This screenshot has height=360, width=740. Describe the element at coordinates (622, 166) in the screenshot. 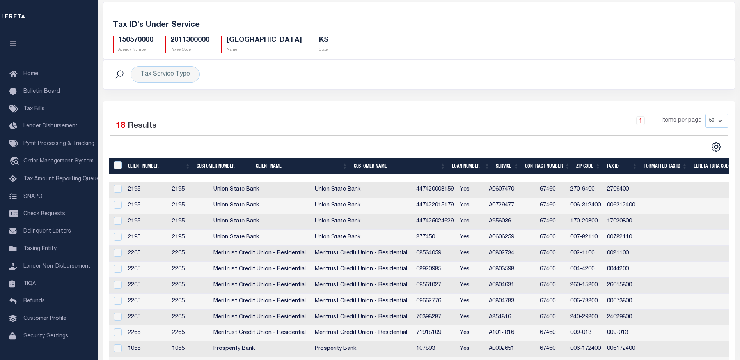

I see `th: Tax ID: activate to sort column ascending` at that location.